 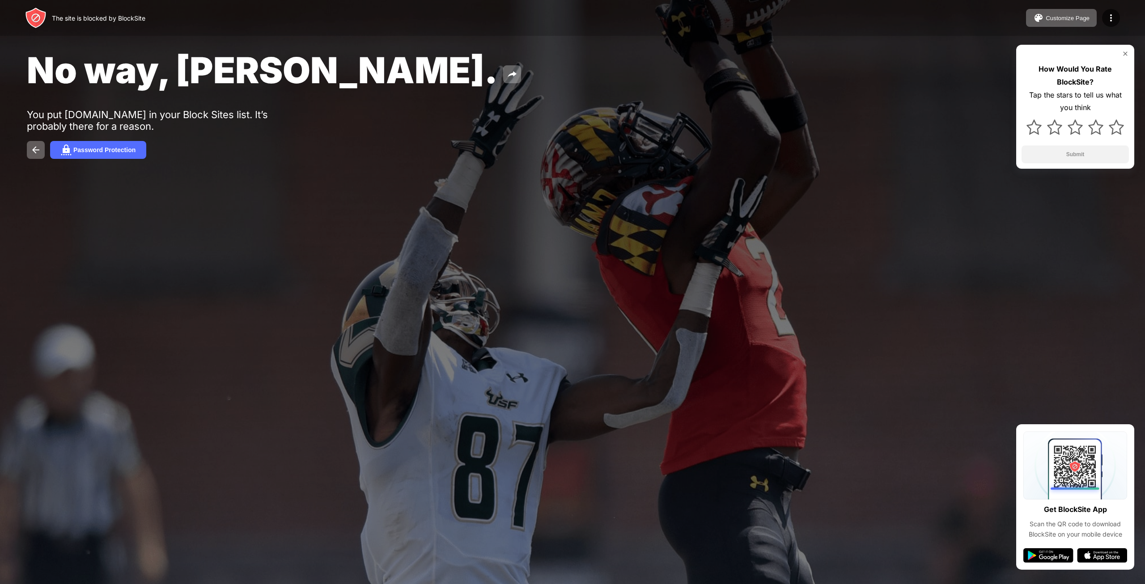 What do you see at coordinates (1038, 18) in the screenshot?
I see `img: pallet.svg` at bounding box center [1038, 18].